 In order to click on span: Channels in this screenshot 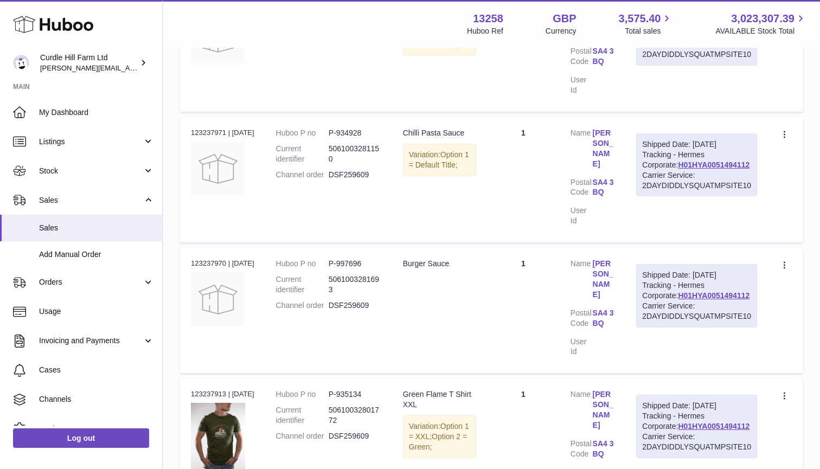, I will do `click(97, 399)`.